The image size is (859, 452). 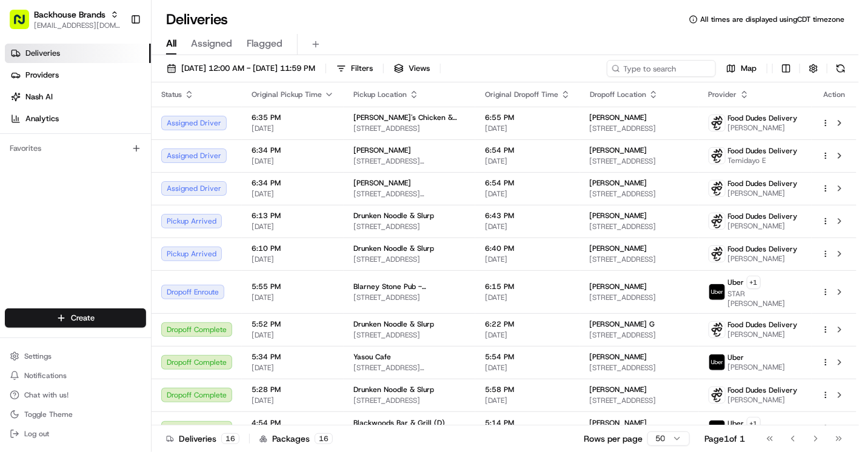 I want to click on span: Original Pickup Time, so click(x=287, y=95).